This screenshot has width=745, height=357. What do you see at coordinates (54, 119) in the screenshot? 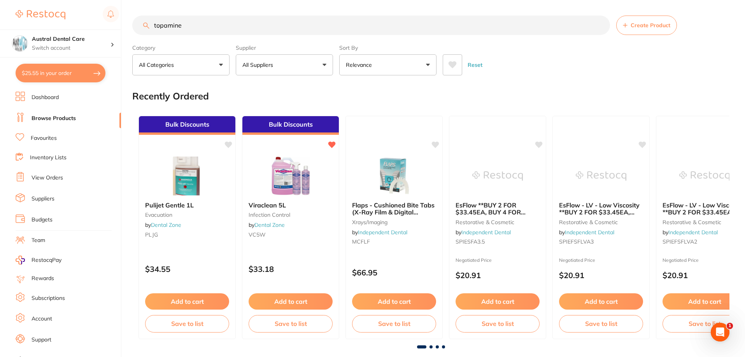
I see `a: Browse Products` at bounding box center [54, 119].